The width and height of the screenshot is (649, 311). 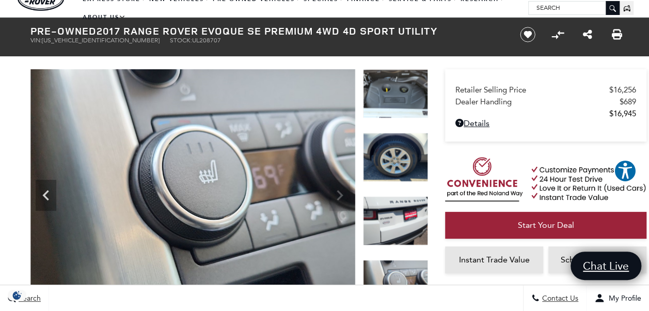 What do you see at coordinates (606, 266) in the screenshot?
I see `span: Chat Live` at bounding box center [606, 266].